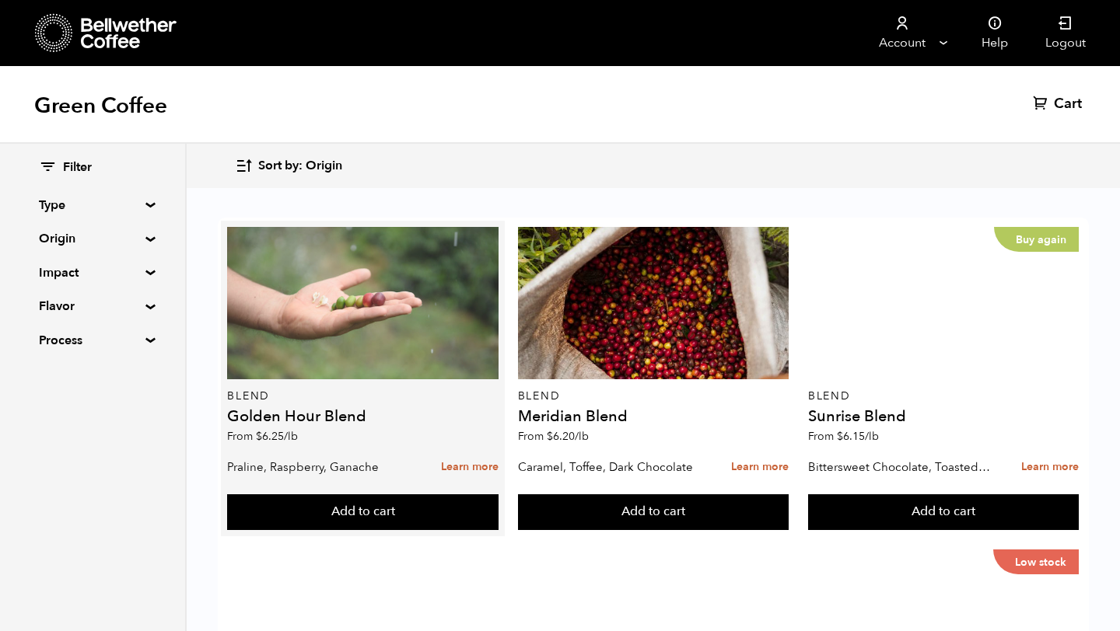 The width and height of the screenshot is (1120, 631). I want to click on summary: Process, so click(93, 341).